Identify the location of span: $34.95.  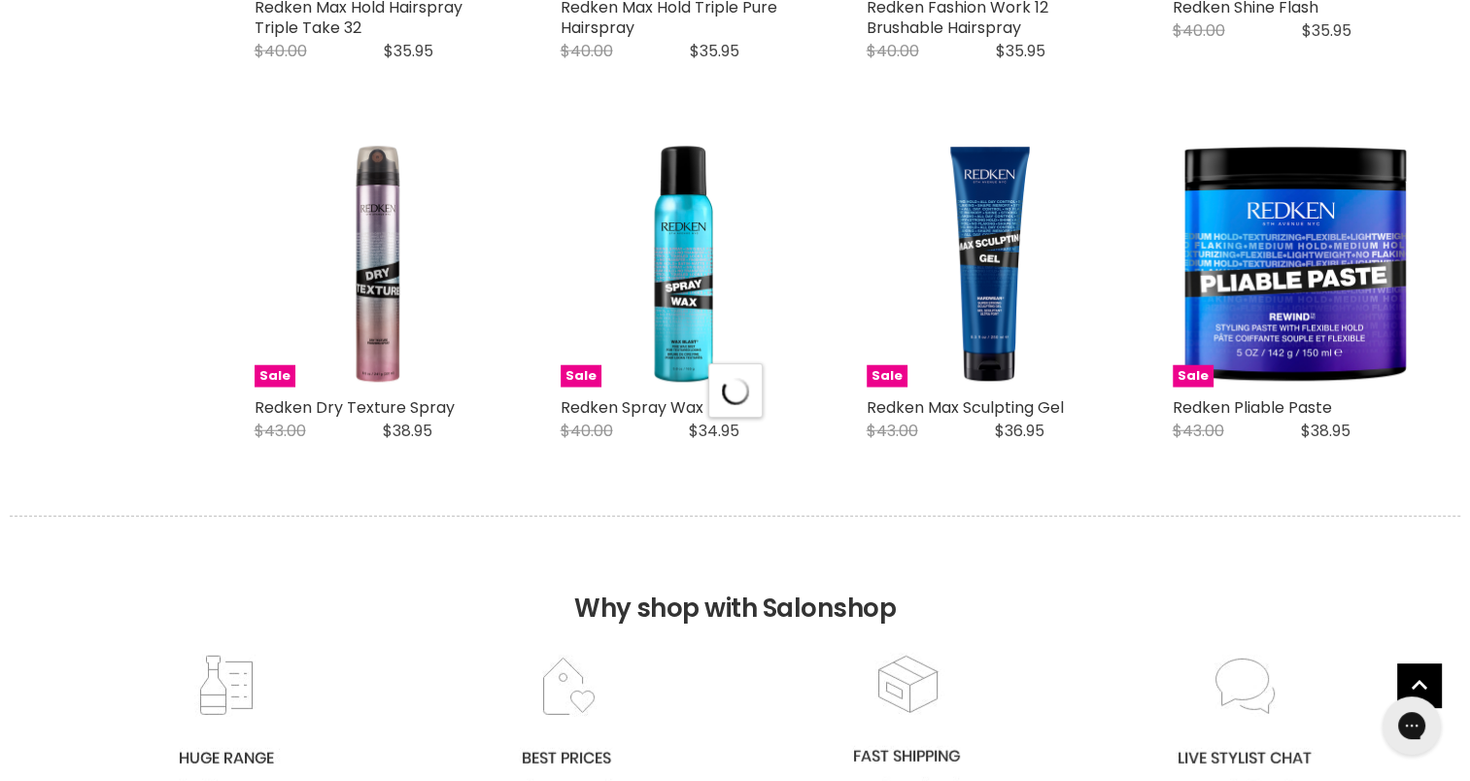
(714, 430).